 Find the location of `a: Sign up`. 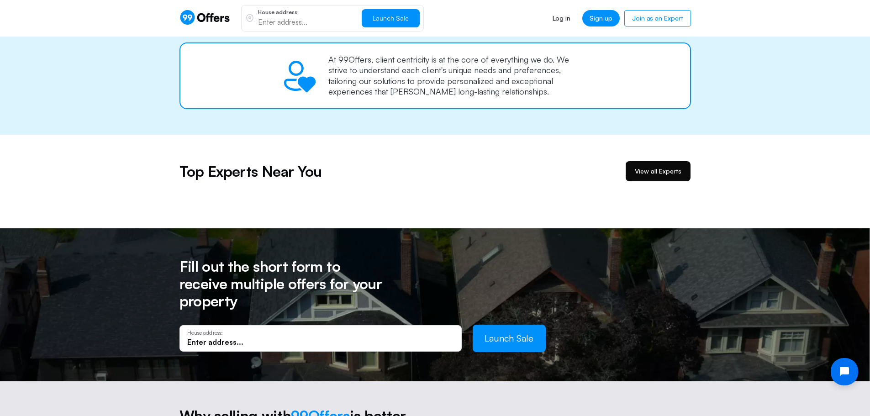

a: Sign up is located at coordinates (601, 18).